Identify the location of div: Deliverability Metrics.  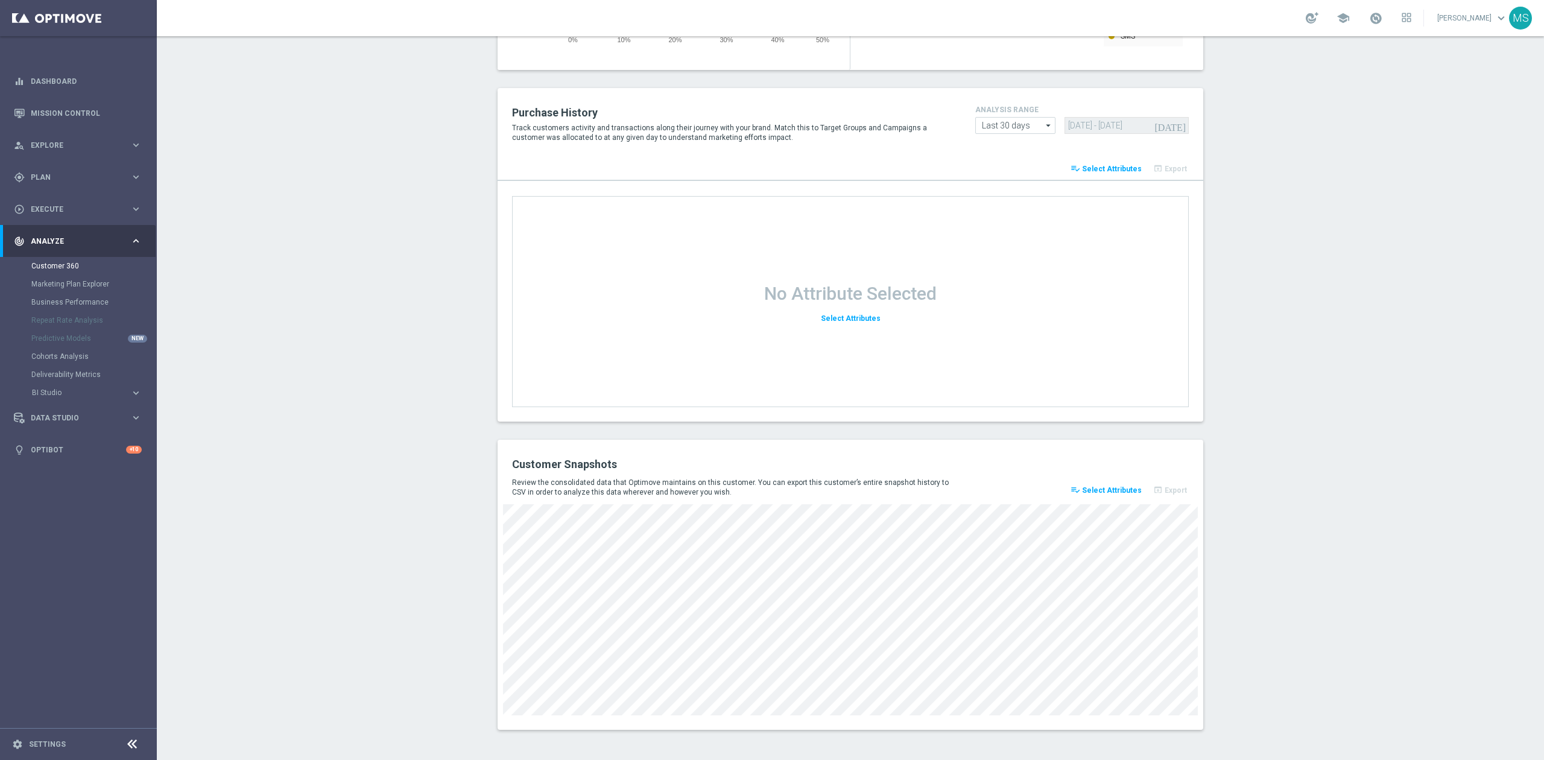
(93, 375).